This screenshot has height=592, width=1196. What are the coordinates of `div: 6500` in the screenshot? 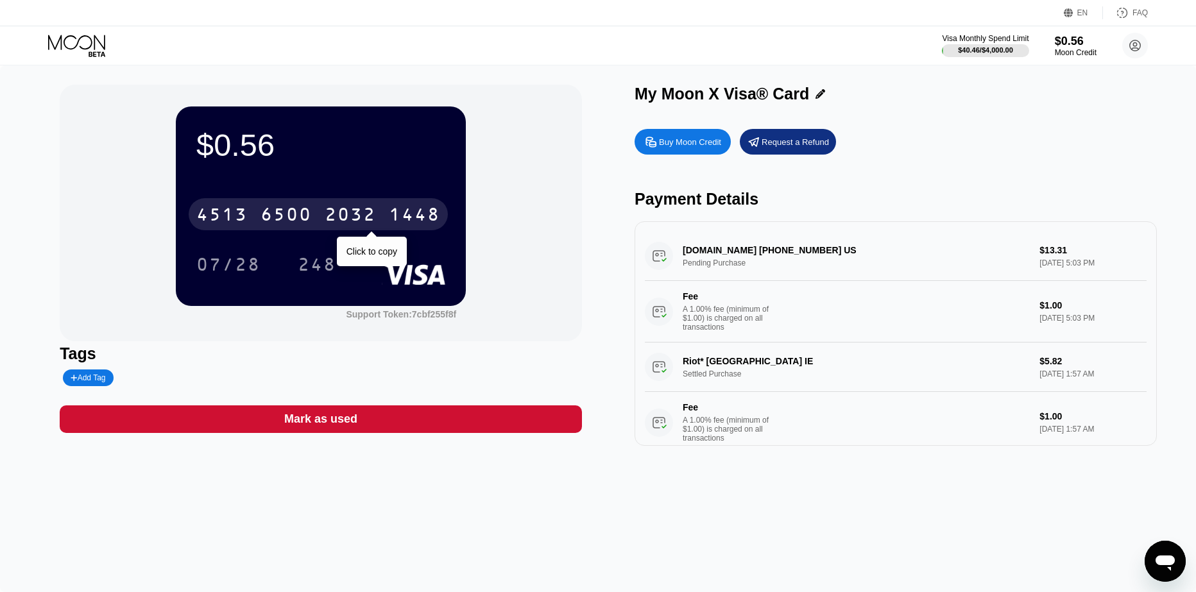 It's located at (286, 216).